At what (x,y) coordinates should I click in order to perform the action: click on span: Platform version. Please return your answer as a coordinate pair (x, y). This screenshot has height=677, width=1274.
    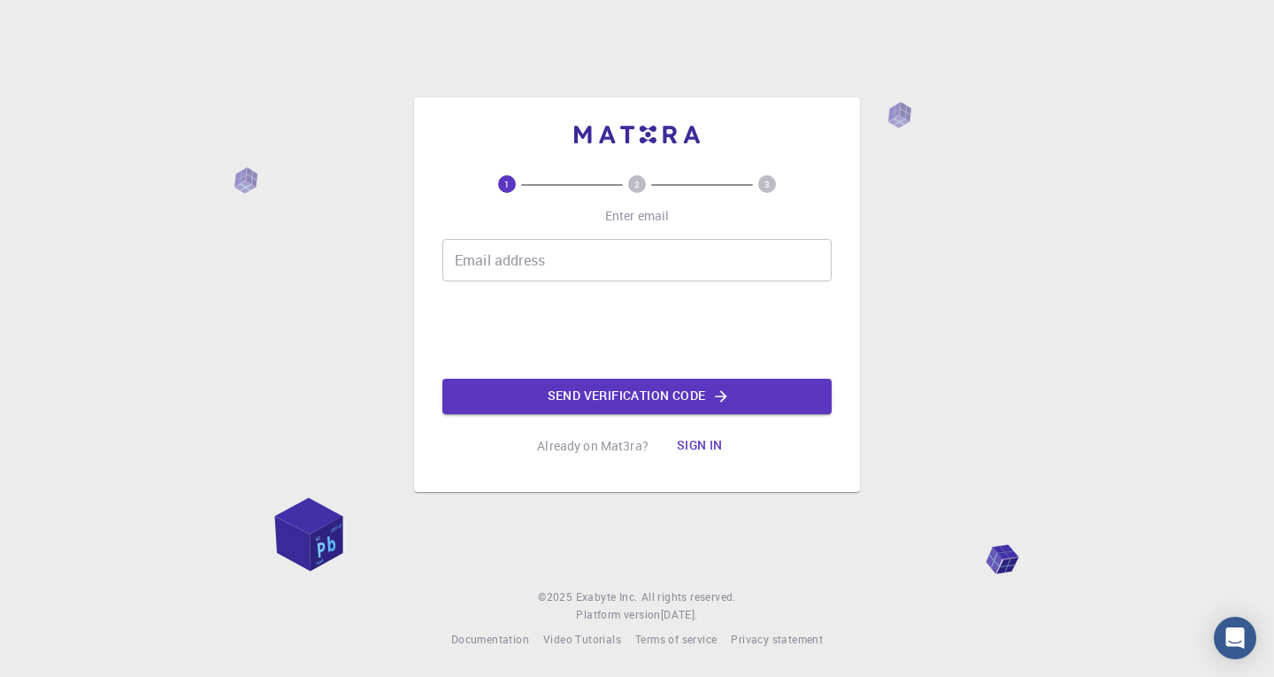
    Looking at the image, I should click on (618, 615).